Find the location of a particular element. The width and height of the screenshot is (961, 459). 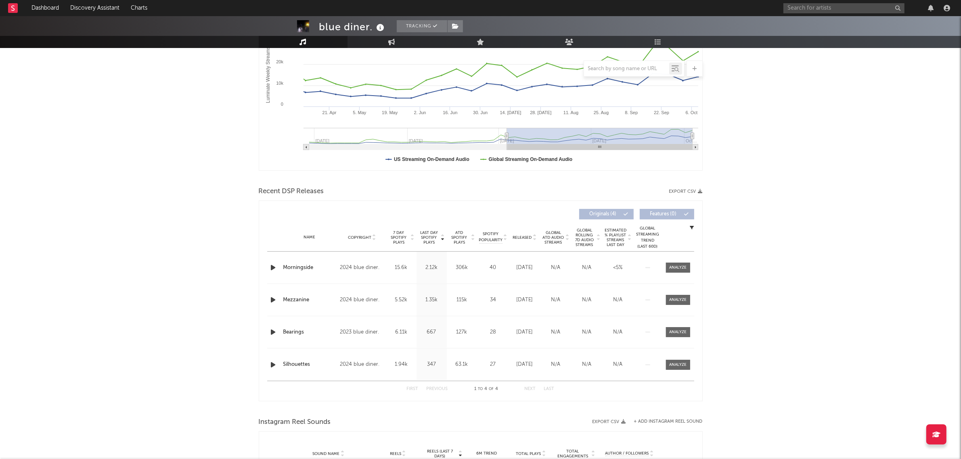

span: Global ATD Audio Streams is located at coordinates (553, 238).